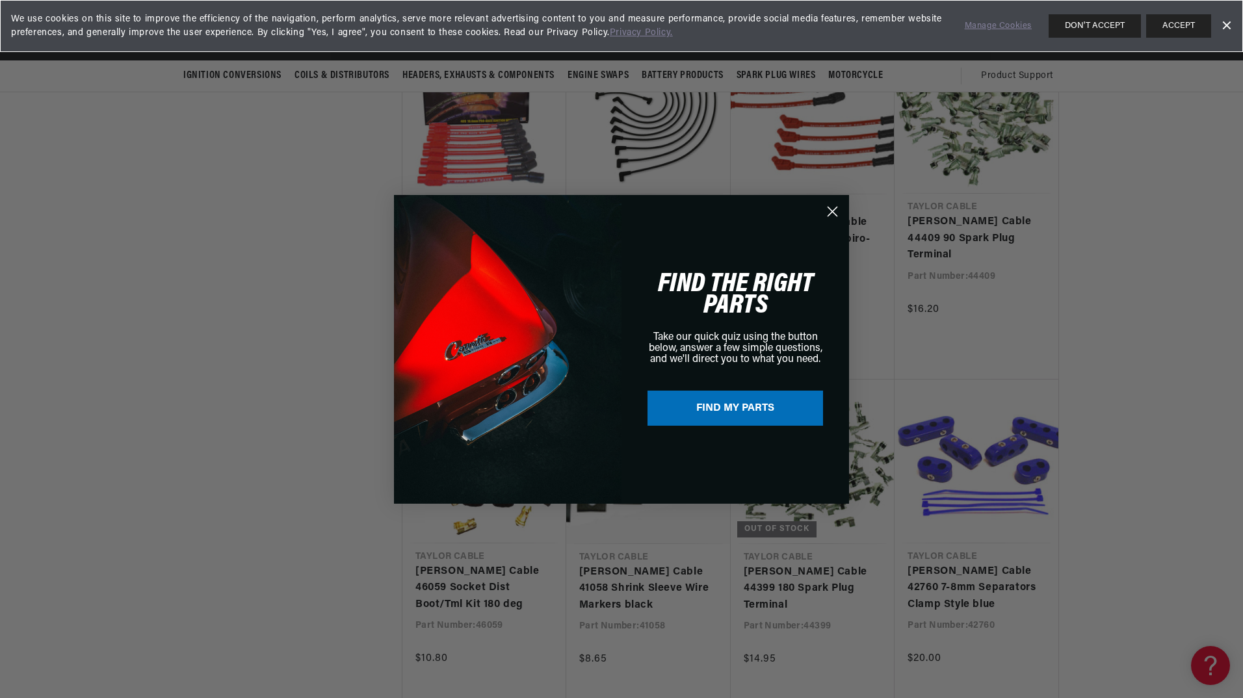  I want to click on button: DON'T ACCEPT, so click(1095, 26).